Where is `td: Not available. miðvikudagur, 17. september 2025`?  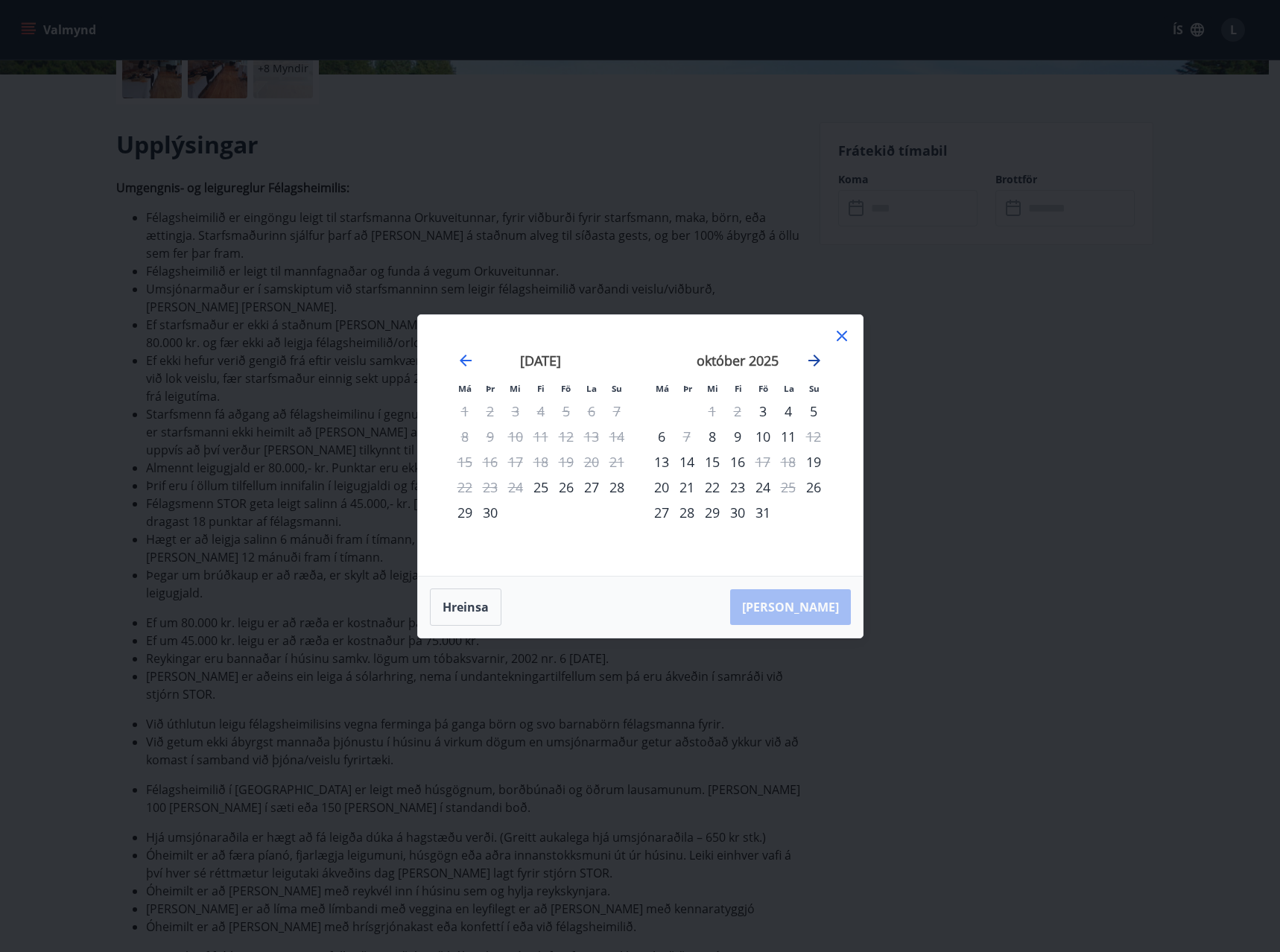 td: Not available. miðvikudagur, 17. september 2025 is located at coordinates (516, 462).